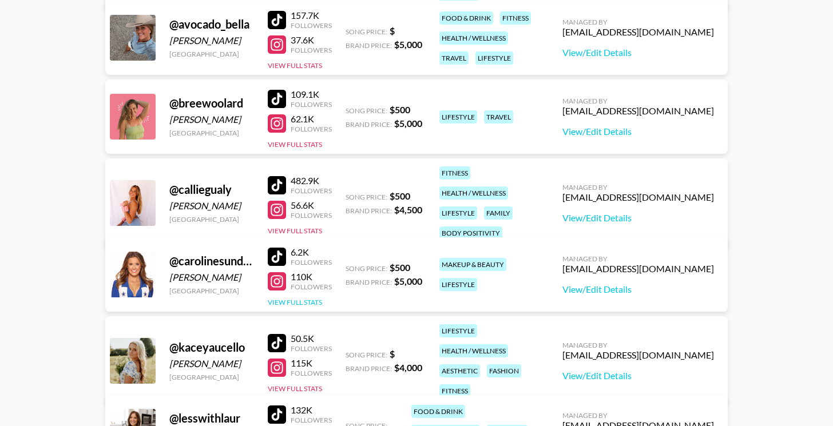 The image size is (833, 426). I want to click on div: @ kaceyaucello, so click(212, 347).